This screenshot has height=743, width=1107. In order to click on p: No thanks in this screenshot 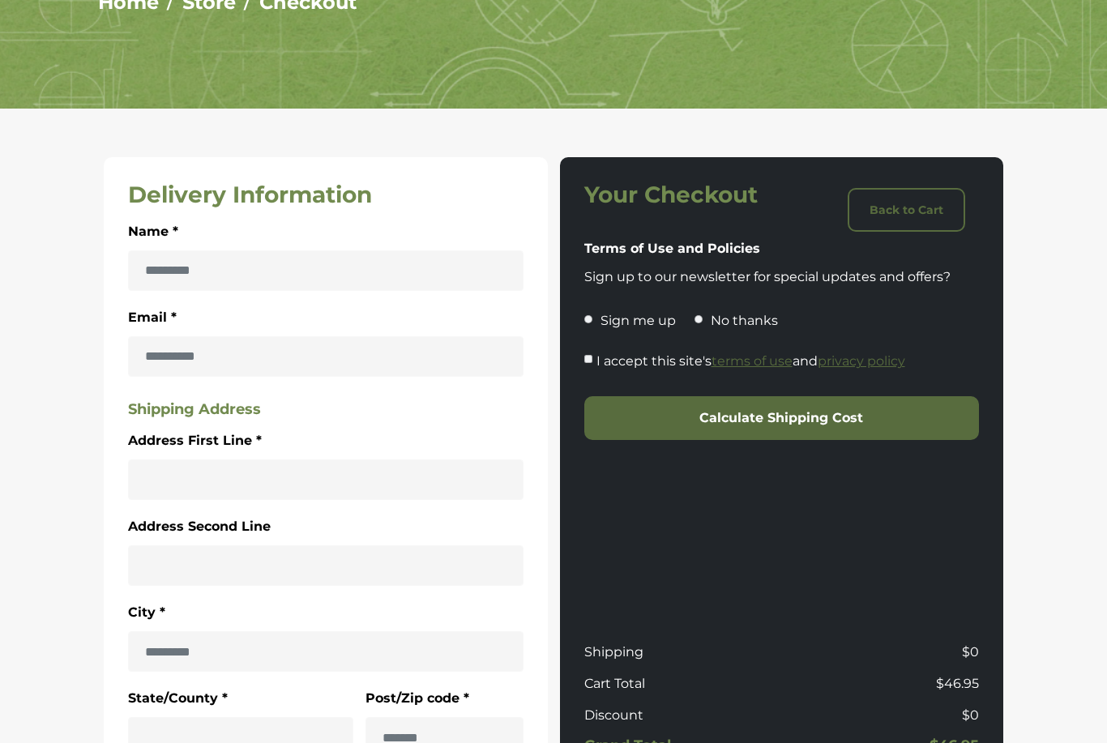, I will do `click(744, 321)`.